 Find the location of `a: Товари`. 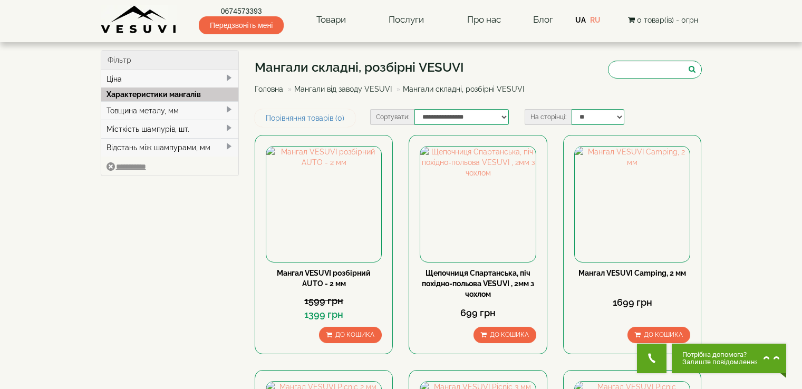

a: Товари is located at coordinates (331, 20).